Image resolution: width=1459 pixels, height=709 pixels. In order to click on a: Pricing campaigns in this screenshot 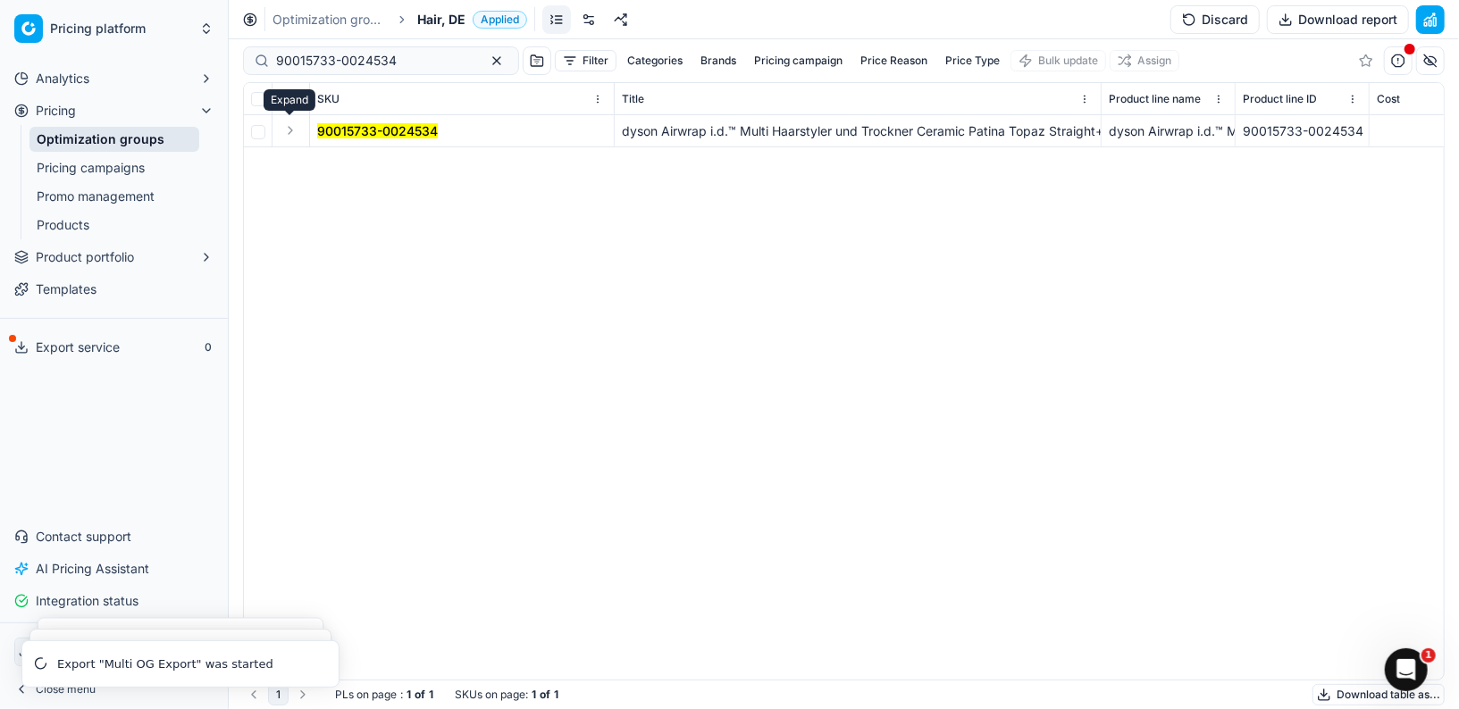, I will do `click(114, 168)`.